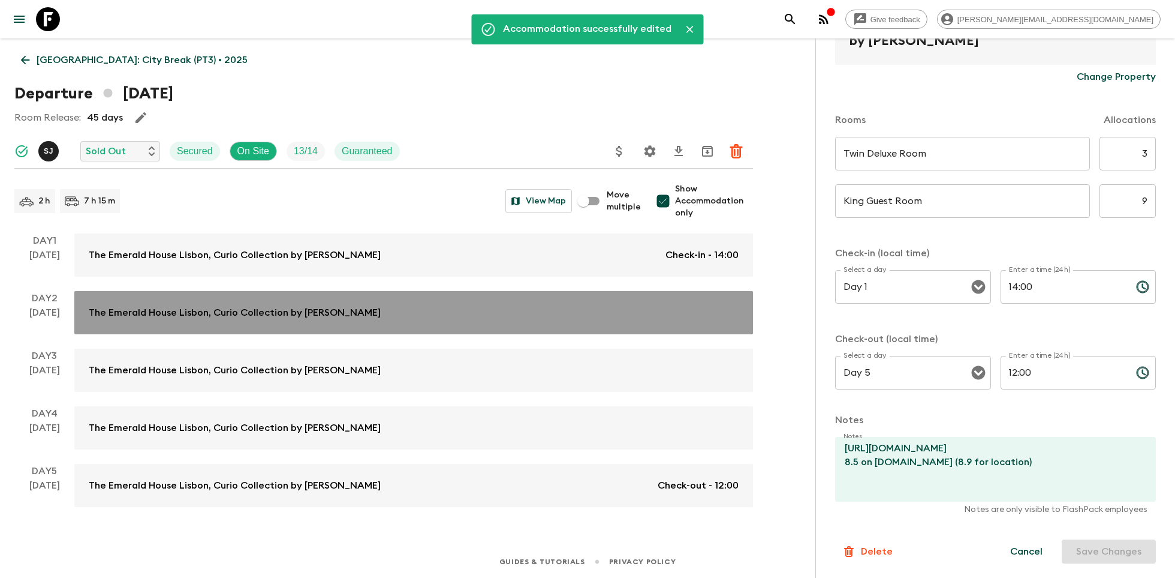 This screenshot has height=578, width=1175. Describe the element at coordinates (44, 471) in the screenshot. I see `p: Day 5` at that location.